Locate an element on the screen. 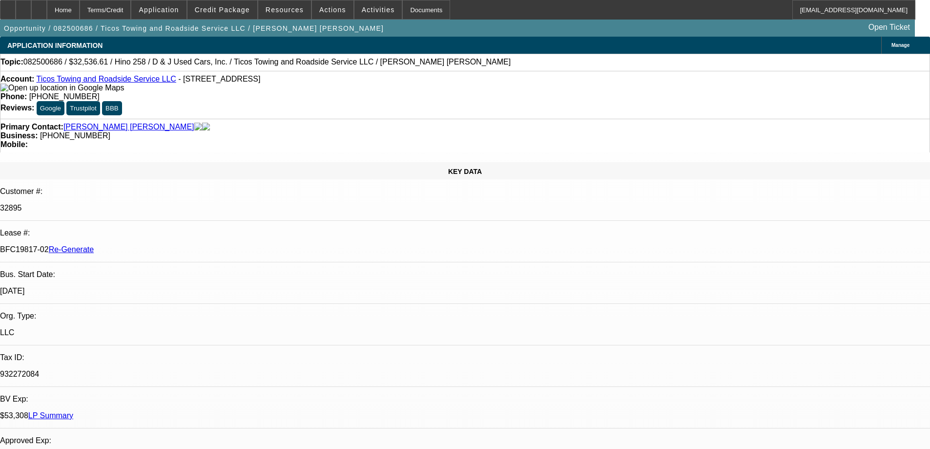 This screenshot has width=930, height=449. span: Application is located at coordinates (159, 10).